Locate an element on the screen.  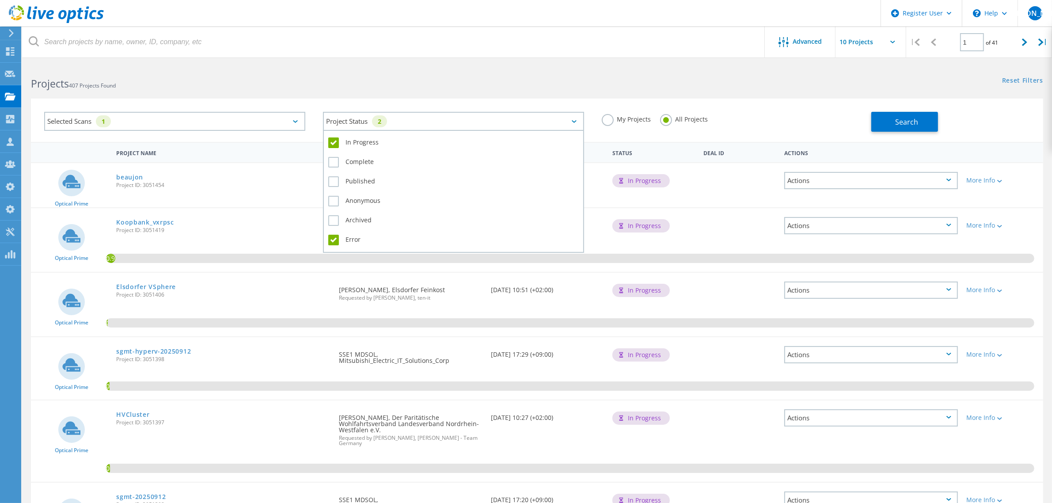
span: Project ID: 3051406 is located at coordinates (223, 295).